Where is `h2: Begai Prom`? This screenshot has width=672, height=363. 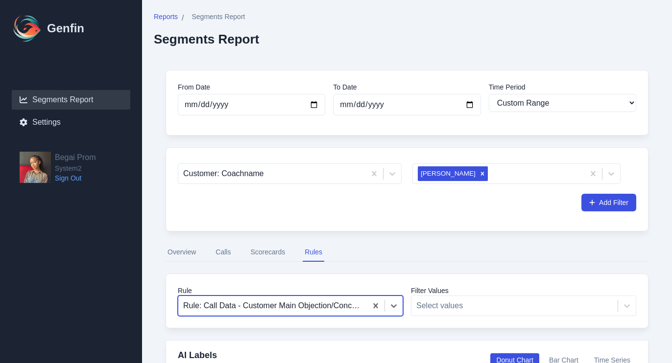 h2: Begai Prom is located at coordinates (75, 158).